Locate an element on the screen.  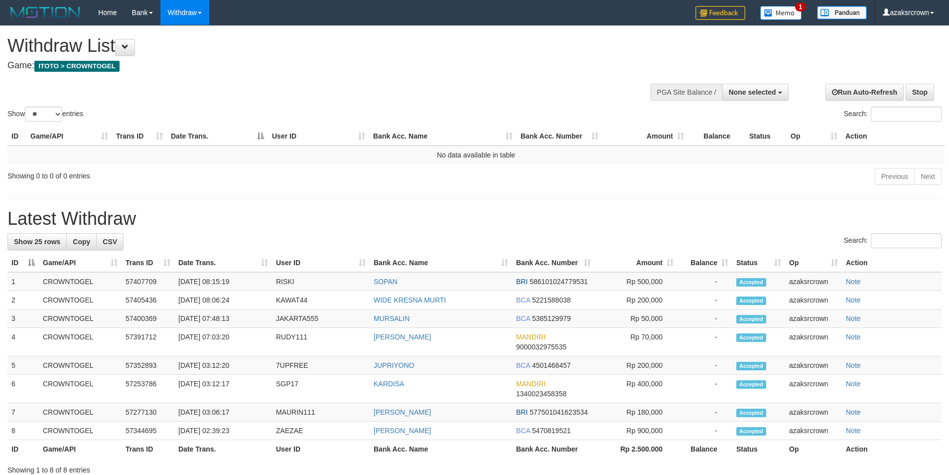
td: RISKI is located at coordinates (321, 281).